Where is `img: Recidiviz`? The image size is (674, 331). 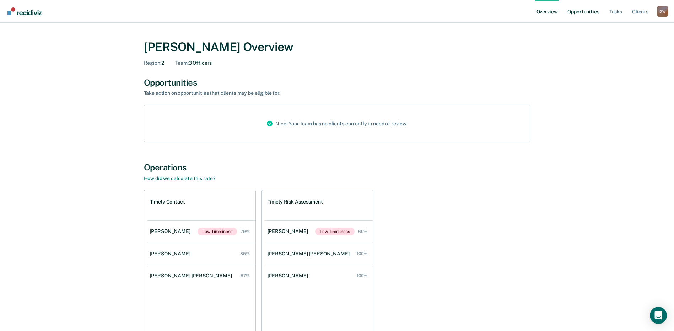 img: Recidiviz is located at coordinates (25, 11).